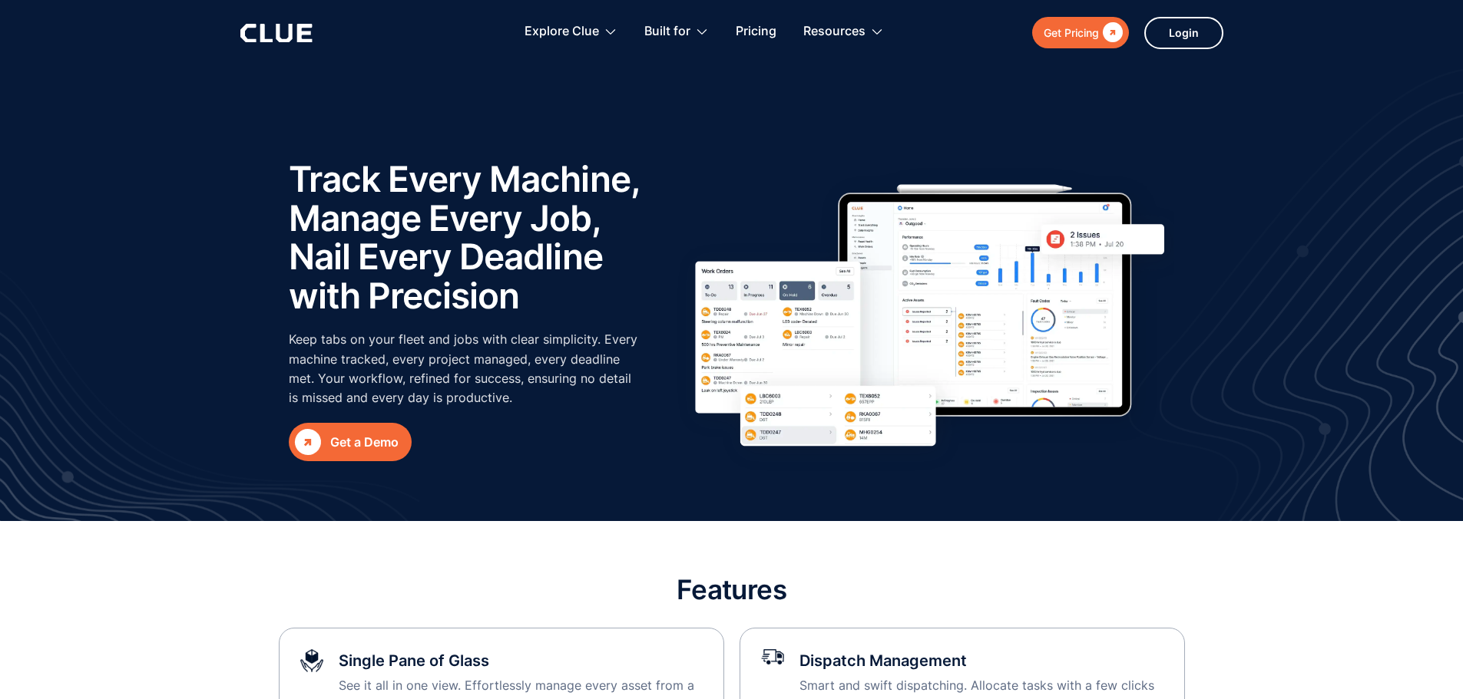 The image size is (1463, 699). What do you see at coordinates (473, 369) in the screenshot?
I see `p: Keep tabs on your fleet and jobs with clear simplicity. Every machine tracked, every project mana...` at bounding box center [473, 369].